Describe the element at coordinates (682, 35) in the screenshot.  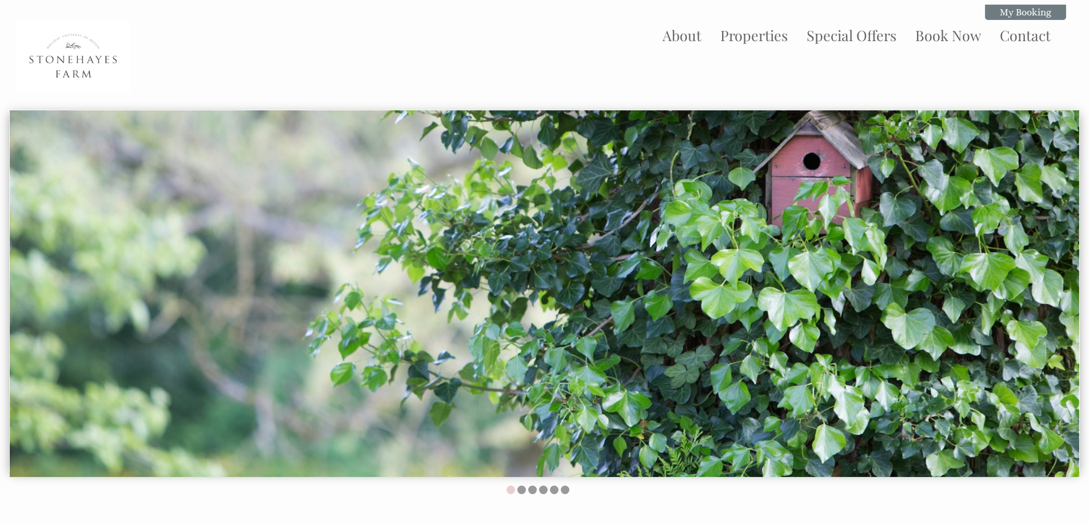
I see `a: About` at that location.